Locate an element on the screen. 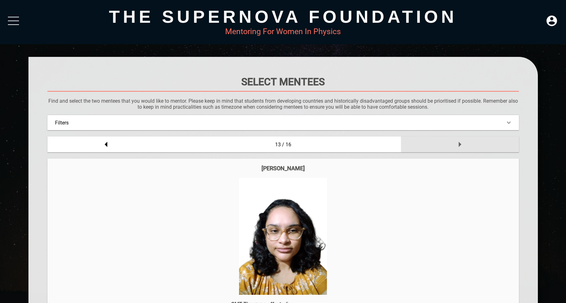  div: The Supernova Foundation is located at coordinates (283, 16).